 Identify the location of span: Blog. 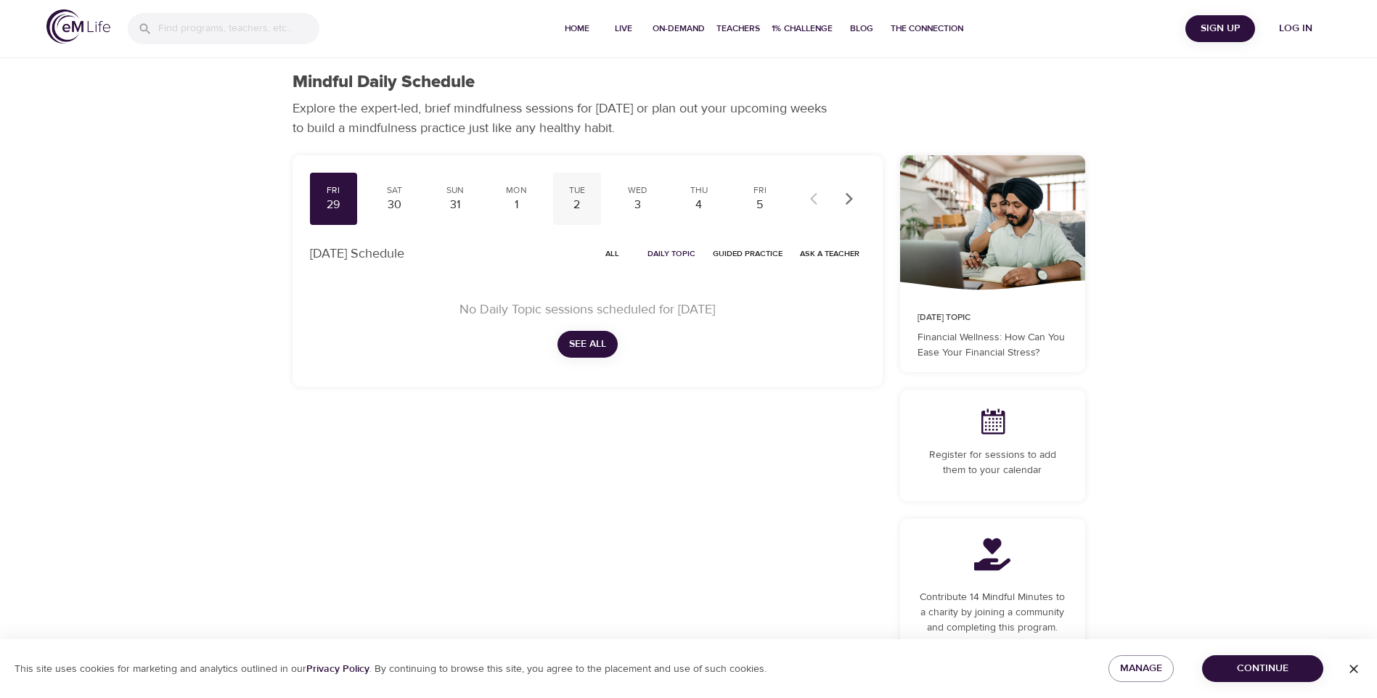
(862, 28).